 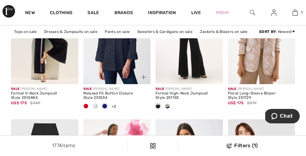 What do you see at coordinates (108, 103) in the screenshot?
I see `span: $255` at bounding box center [108, 103].